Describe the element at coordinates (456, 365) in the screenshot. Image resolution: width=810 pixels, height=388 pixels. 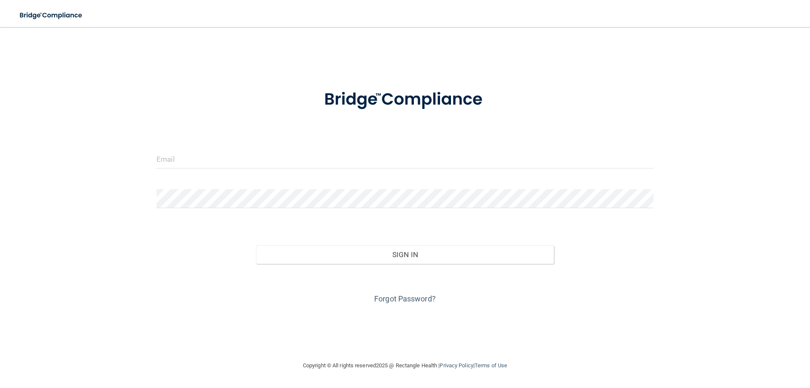
I see `a: Privacy Policy` at that location.